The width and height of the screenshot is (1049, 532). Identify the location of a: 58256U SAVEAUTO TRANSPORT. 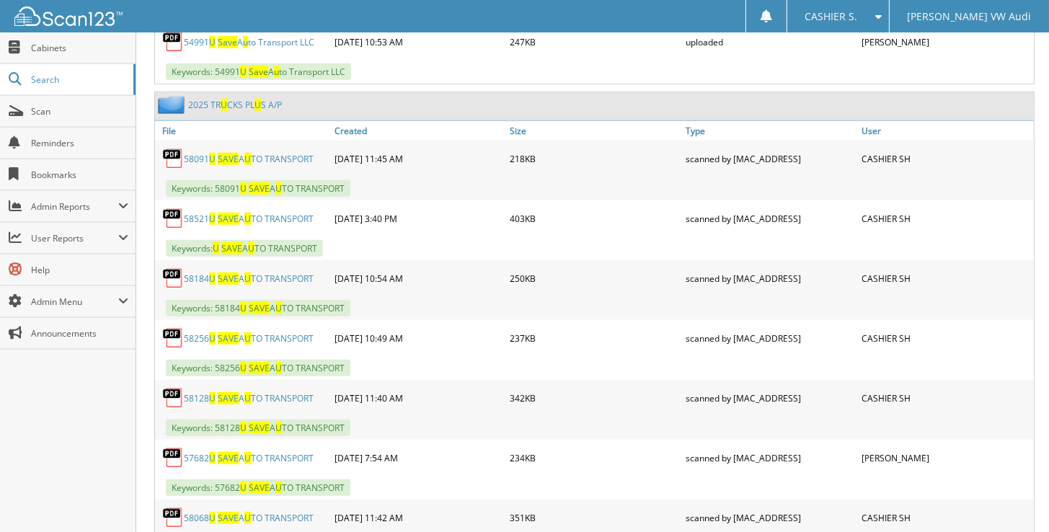
(249, 338).